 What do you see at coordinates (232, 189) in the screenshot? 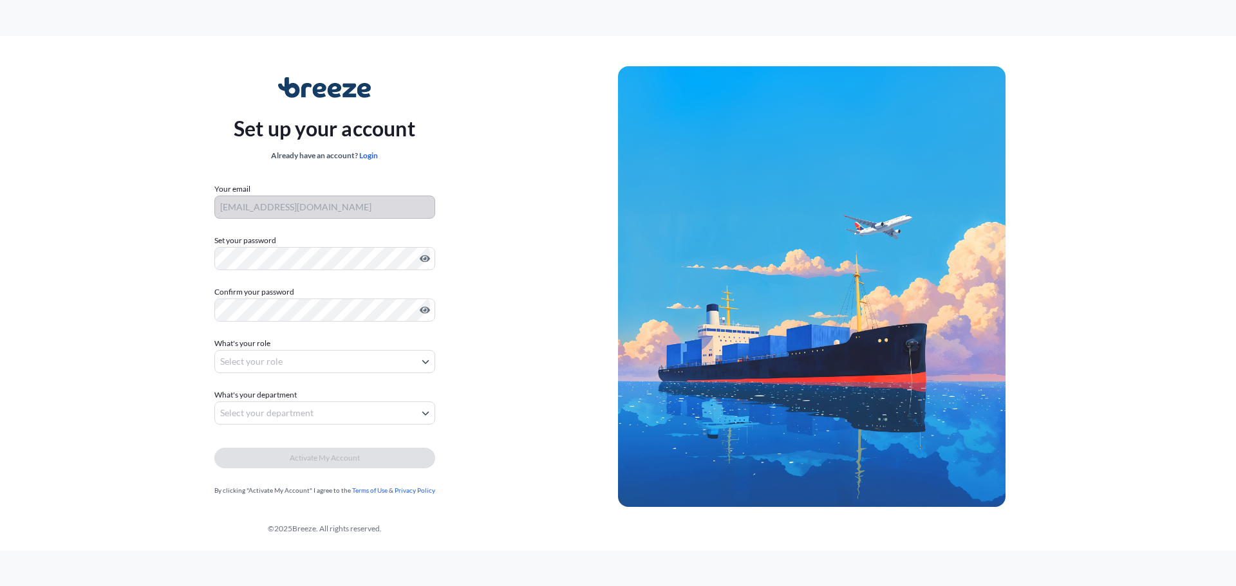
I see `label: Your email` at bounding box center [232, 189].